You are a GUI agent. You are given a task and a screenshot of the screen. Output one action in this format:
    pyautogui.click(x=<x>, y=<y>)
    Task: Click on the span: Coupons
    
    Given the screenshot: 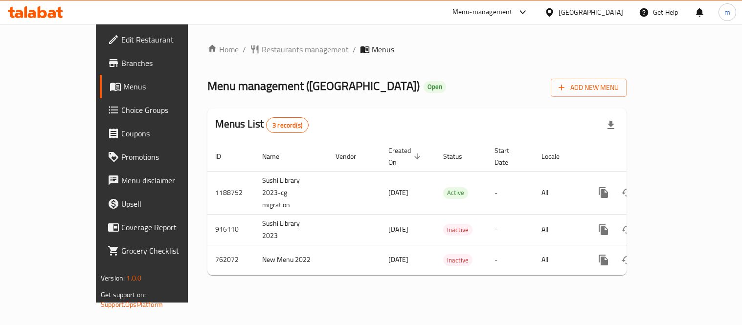 What is the action you would take?
    pyautogui.click(x=166, y=134)
    